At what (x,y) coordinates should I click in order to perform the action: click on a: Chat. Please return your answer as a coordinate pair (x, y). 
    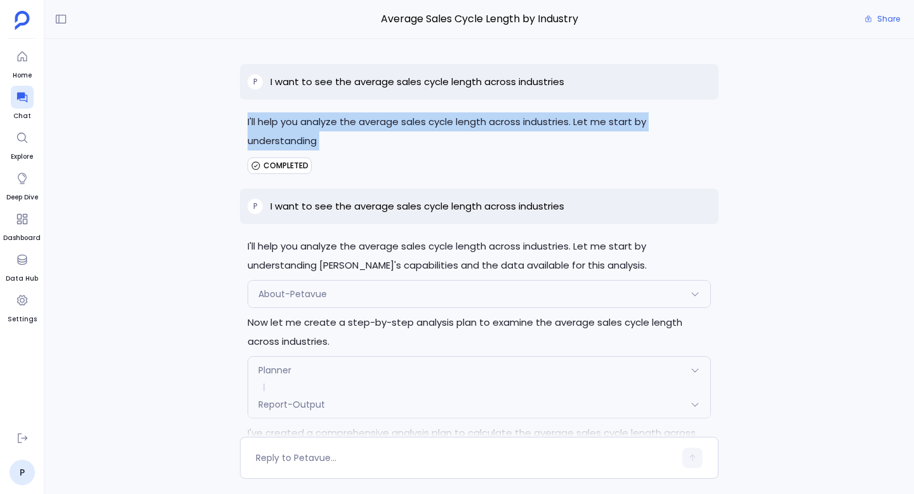
    Looking at the image, I should click on (22, 103).